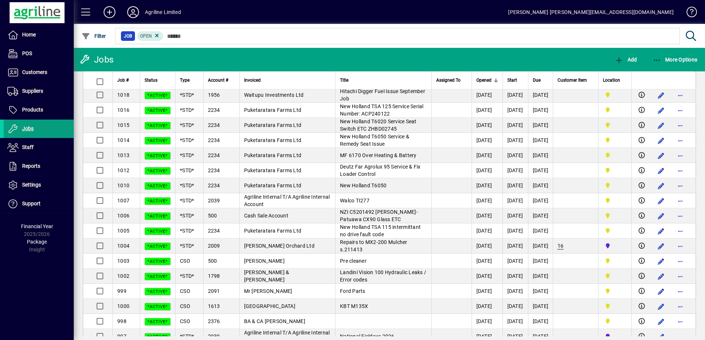 This screenshot has height=340, width=705. Describe the element at coordinates (27, 53) in the screenshot. I see `span: POS` at that location.